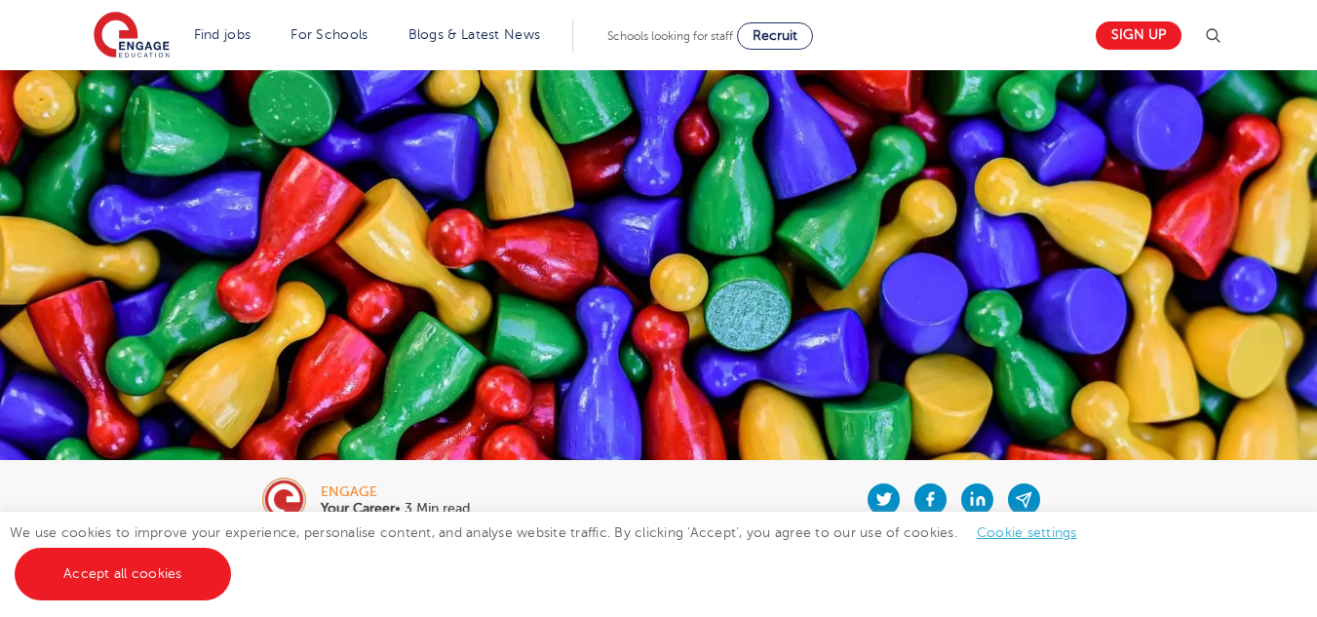  Describe the element at coordinates (1139, 35) in the screenshot. I see `a: Sign up` at that location.